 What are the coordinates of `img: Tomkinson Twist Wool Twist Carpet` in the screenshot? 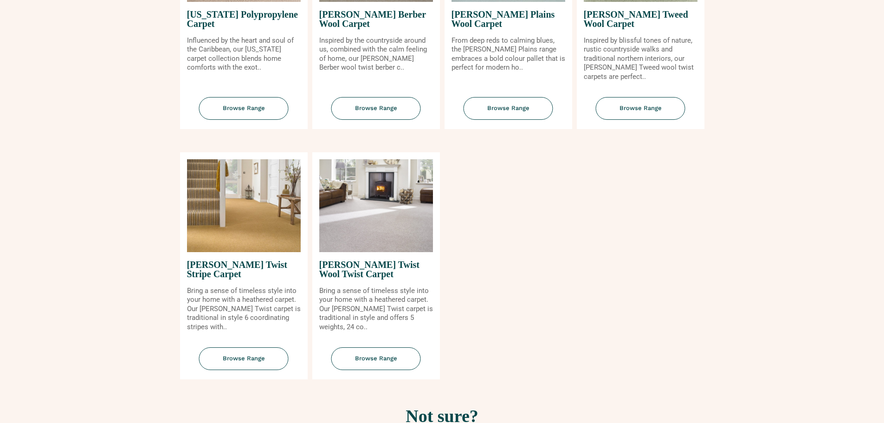 It's located at (376, 206).